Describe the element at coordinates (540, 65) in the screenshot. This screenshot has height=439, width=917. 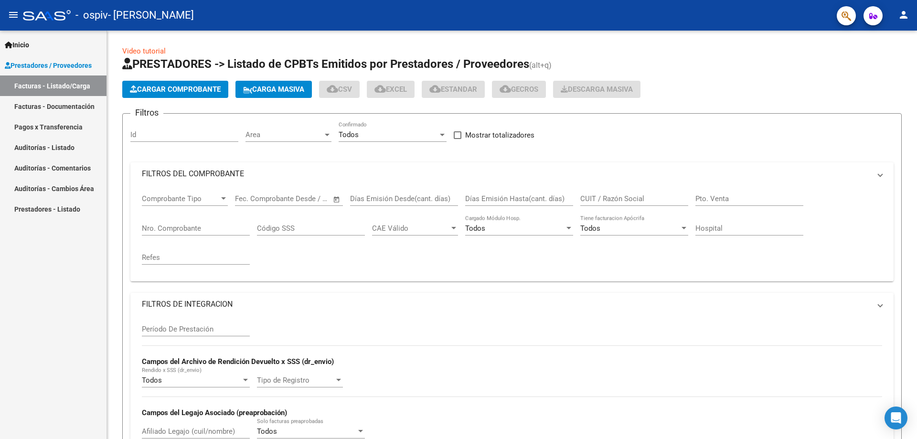
I see `span: (alt+q)` at that location.